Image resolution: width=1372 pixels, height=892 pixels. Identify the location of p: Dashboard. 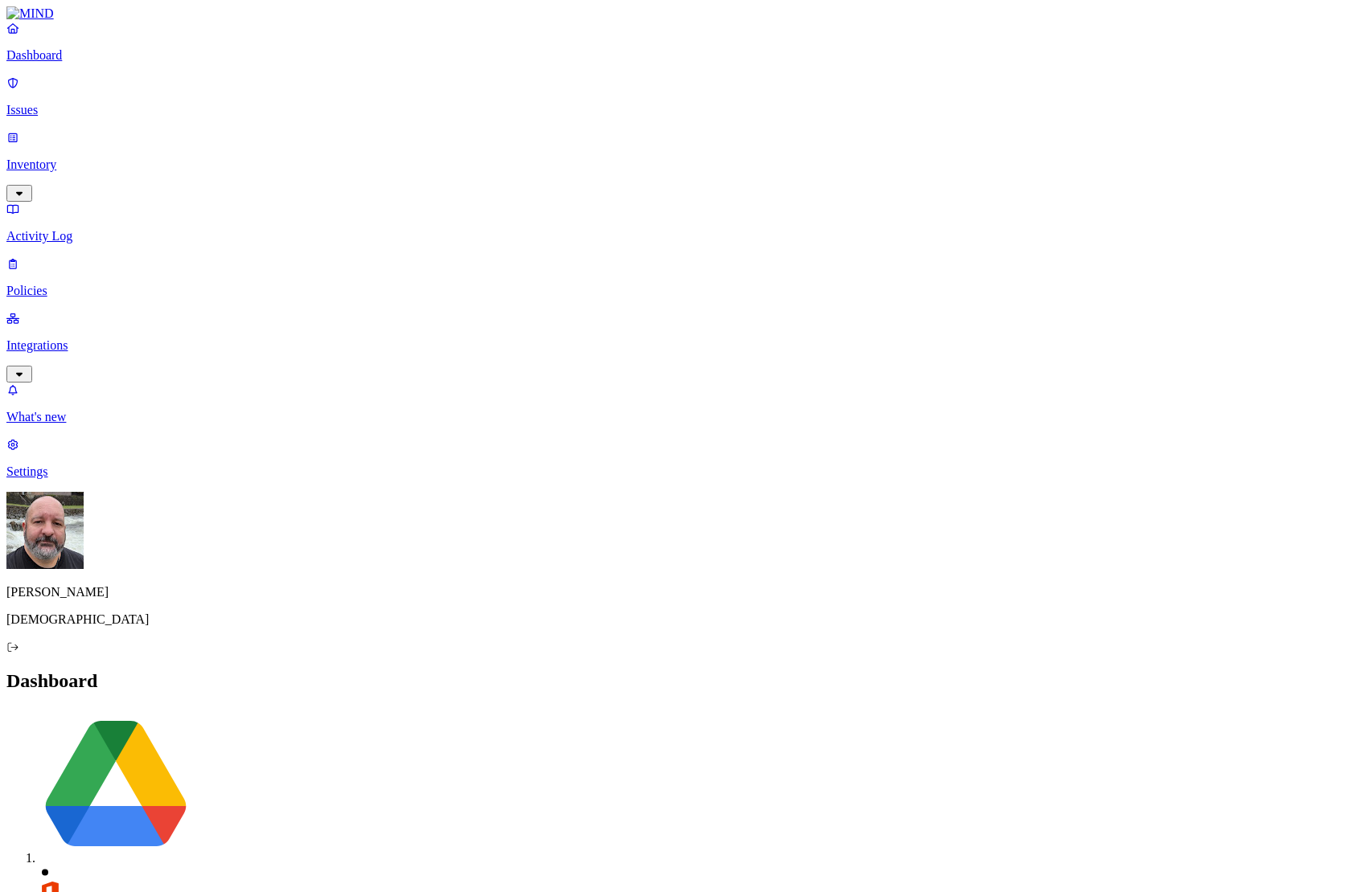
(686, 56).